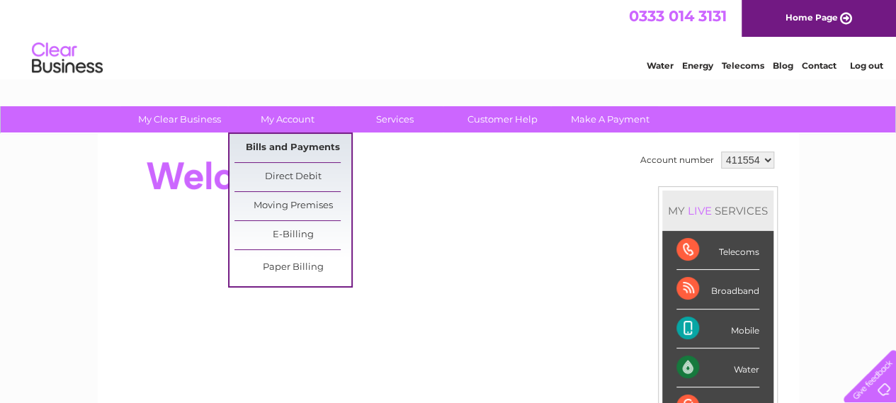 This screenshot has height=403, width=896. Describe the element at coordinates (677, 160) in the screenshot. I see `td: Account number` at that location.